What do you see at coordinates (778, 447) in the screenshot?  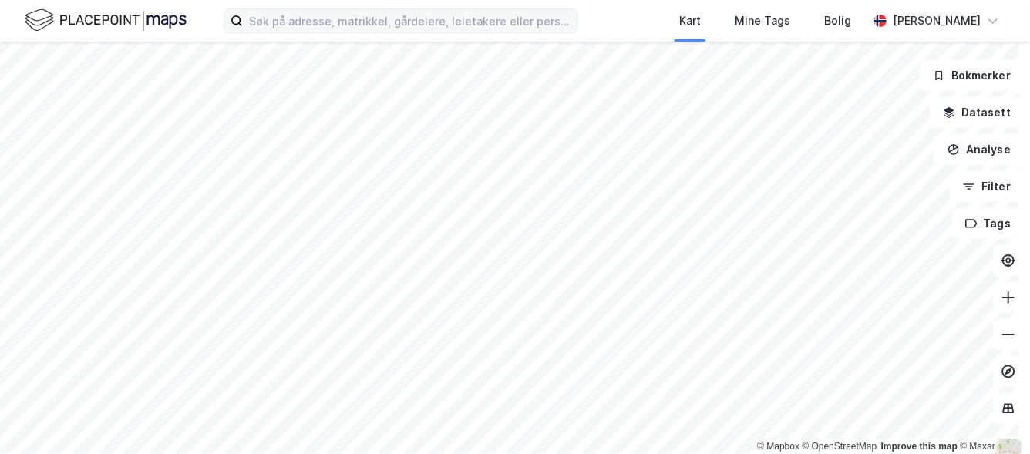 I see `a: Mapbox` at bounding box center [778, 447].